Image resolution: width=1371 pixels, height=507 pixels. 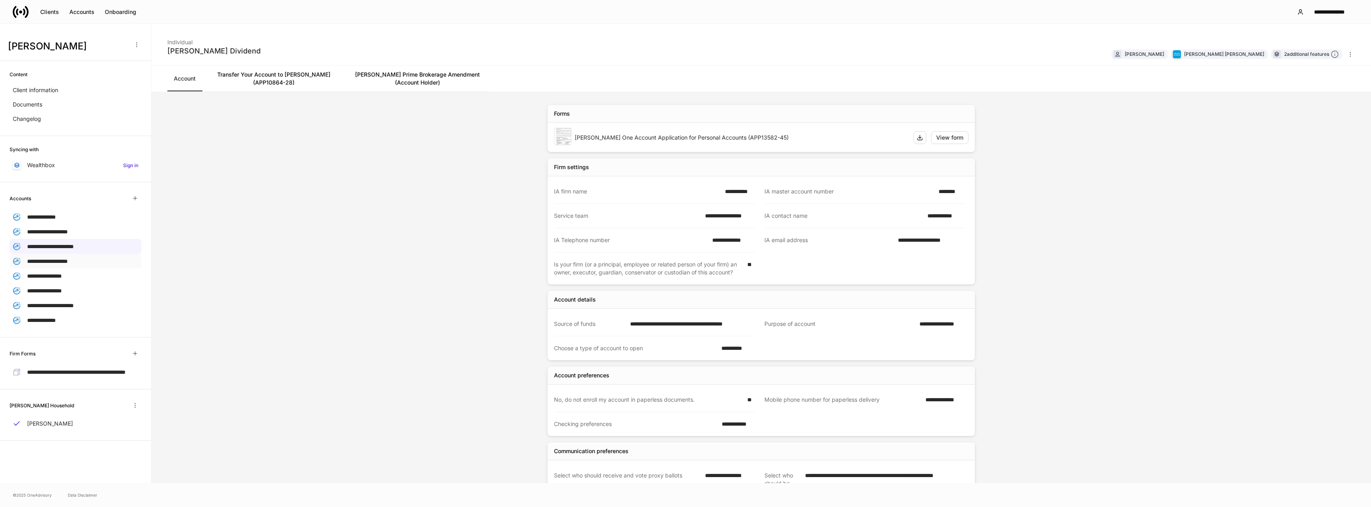 What do you see at coordinates (185, 79) in the screenshot?
I see `a: Account` at bounding box center [185, 79].